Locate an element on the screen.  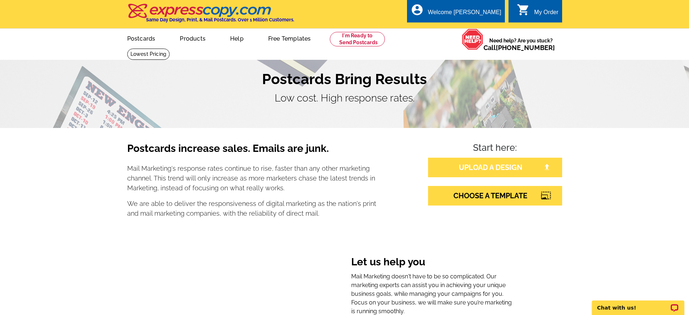
p: Chat with us! is located at coordinates (46, 16).